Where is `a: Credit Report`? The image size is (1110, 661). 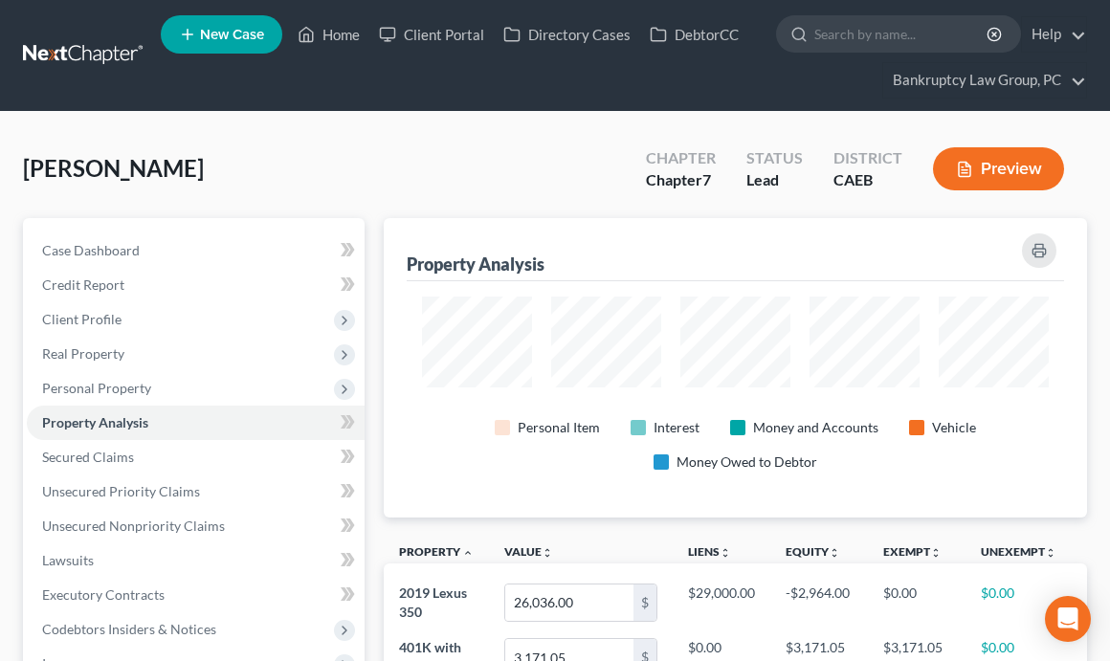
a: Credit Report is located at coordinates (195, 285).